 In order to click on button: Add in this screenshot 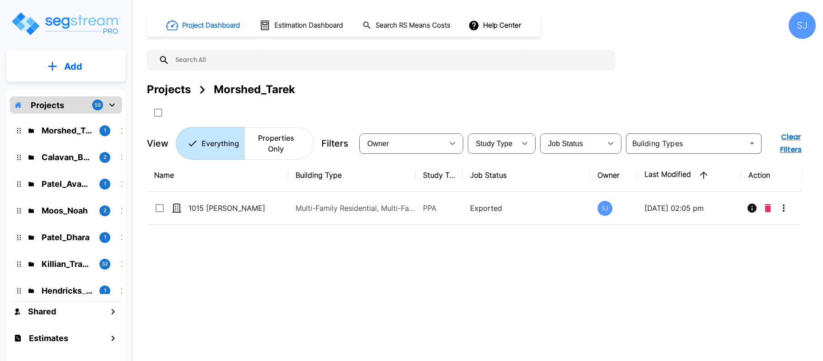, I will do `click(66, 66)`.